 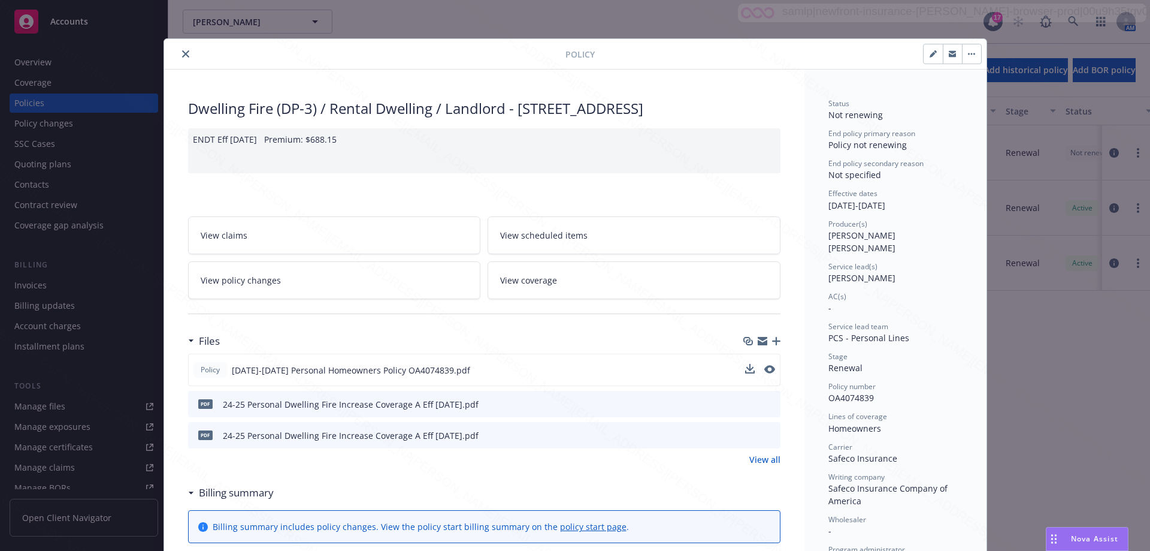 What do you see at coordinates (1095, 538) in the screenshot?
I see `span: Nova Assist` at bounding box center [1095, 538].